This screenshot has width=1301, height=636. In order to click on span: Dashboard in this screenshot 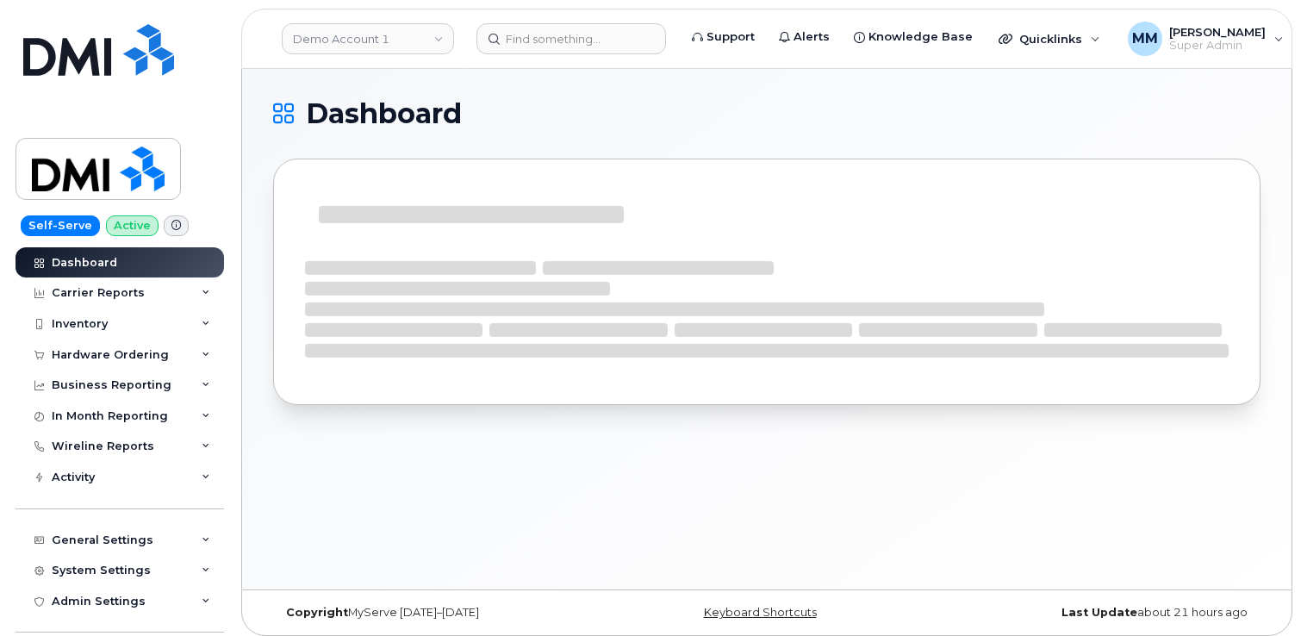, I will do `click(383, 114)`.